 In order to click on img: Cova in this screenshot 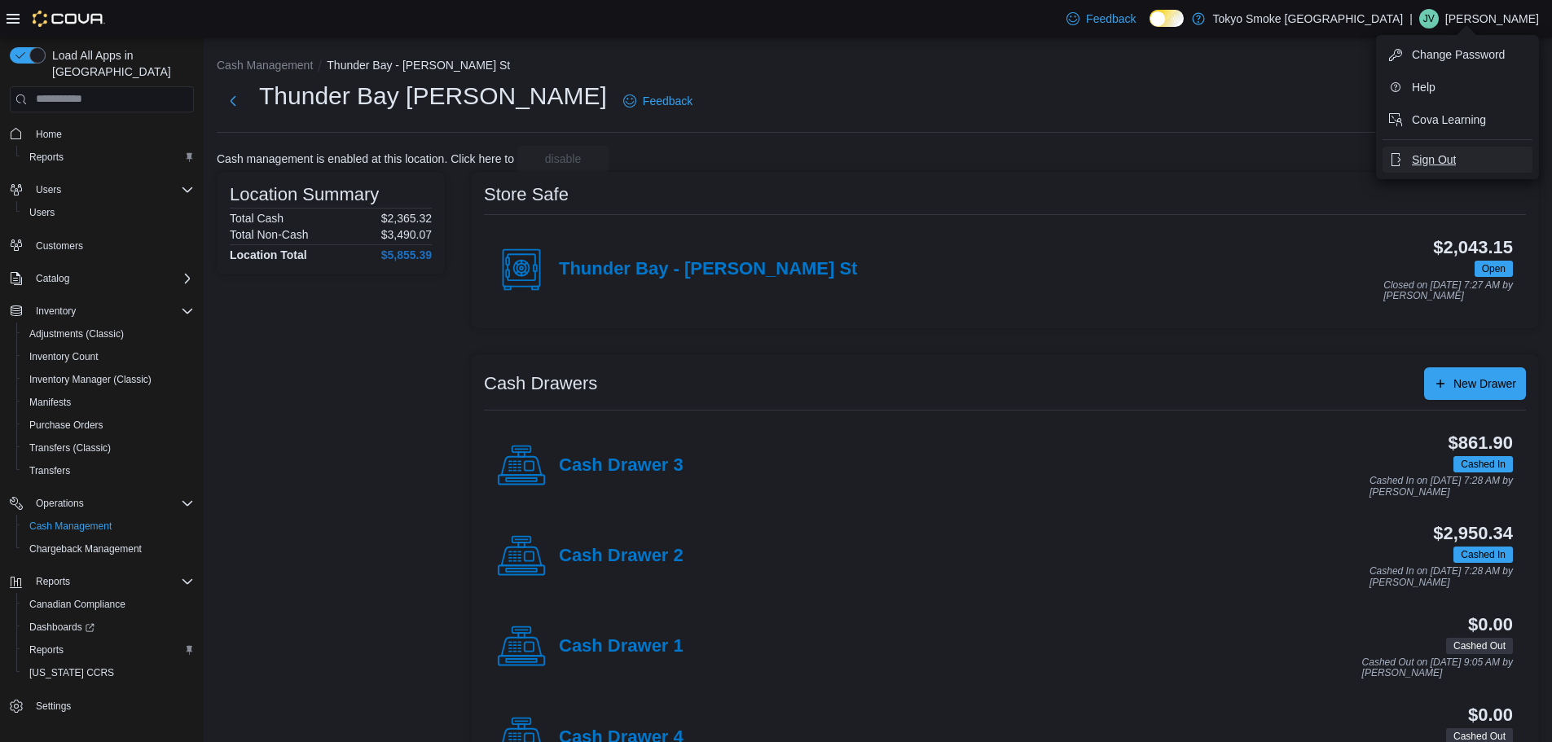, I will do `click(68, 19)`.